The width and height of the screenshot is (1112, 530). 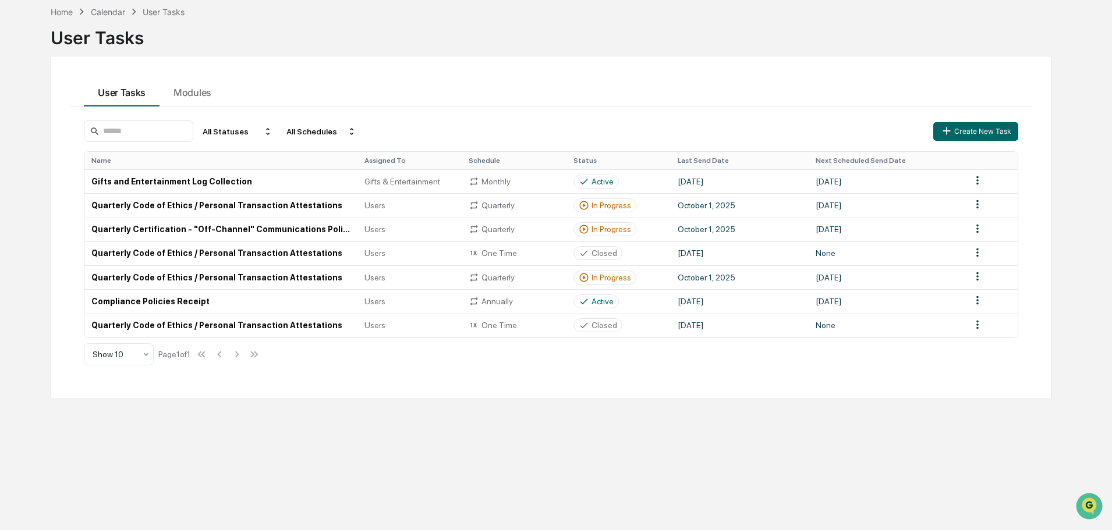 What do you see at coordinates (238, 132) in the screenshot?
I see `div: All Statuses` at bounding box center [238, 132].